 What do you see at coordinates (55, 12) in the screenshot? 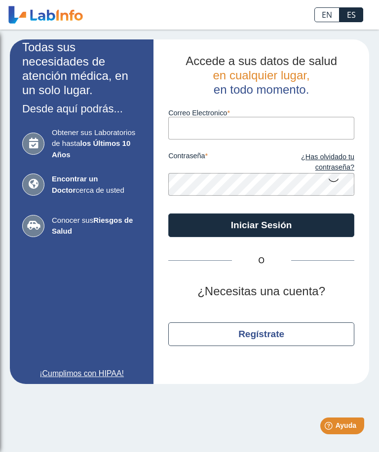
I see `span: Ayuda` at bounding box center [55, 12].